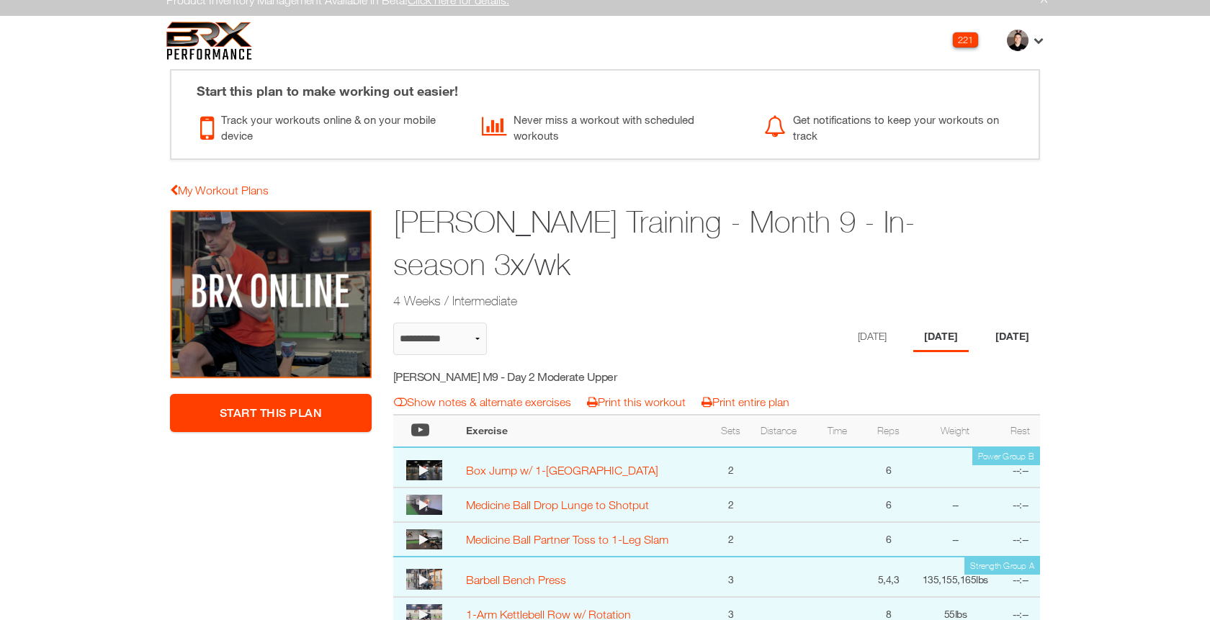  I want to click on a: Start This Plan, so click(271, 413).